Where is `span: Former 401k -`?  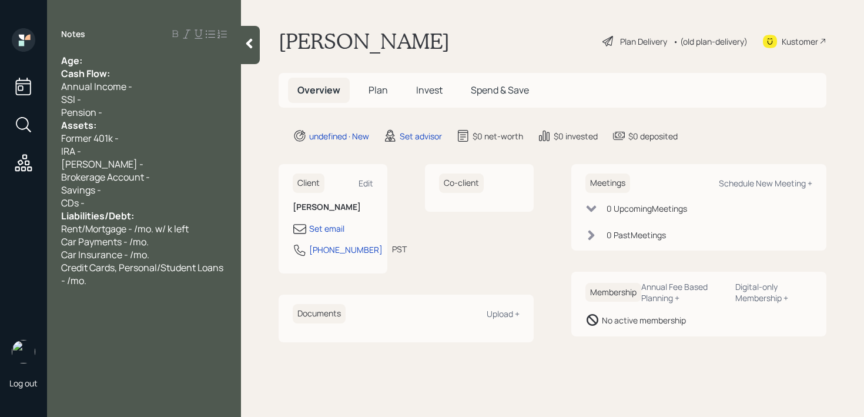 span: Former 401k - is located at coordinates (90, 138).